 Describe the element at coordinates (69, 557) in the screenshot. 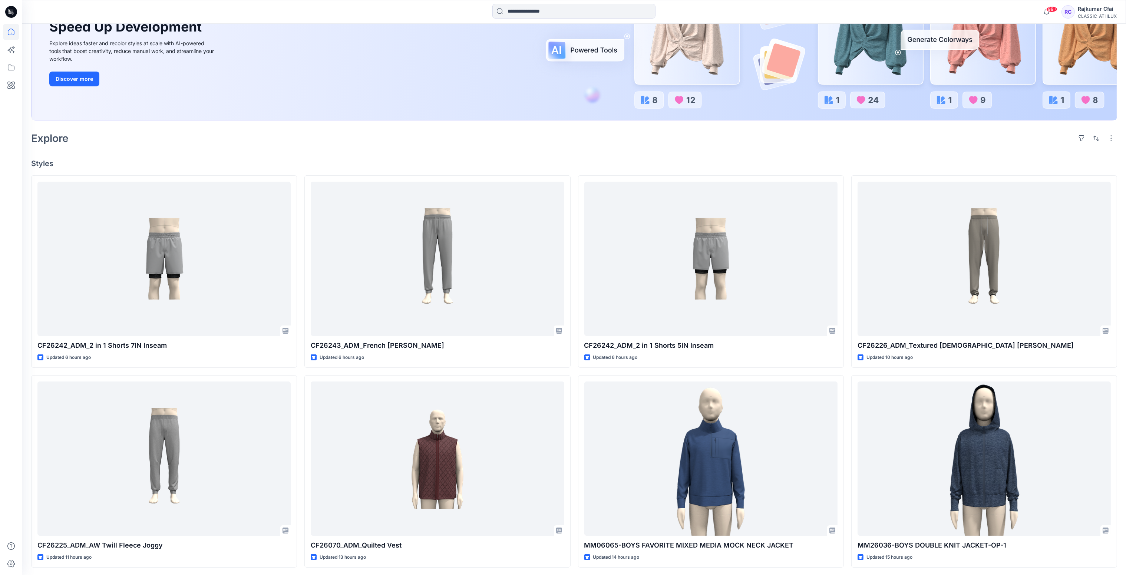

I see `p: Updated 11 hours ago` at that location.